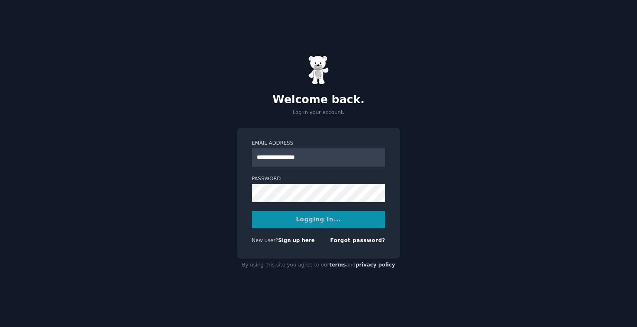  I want to click on span: New user?, so click(265, 241).